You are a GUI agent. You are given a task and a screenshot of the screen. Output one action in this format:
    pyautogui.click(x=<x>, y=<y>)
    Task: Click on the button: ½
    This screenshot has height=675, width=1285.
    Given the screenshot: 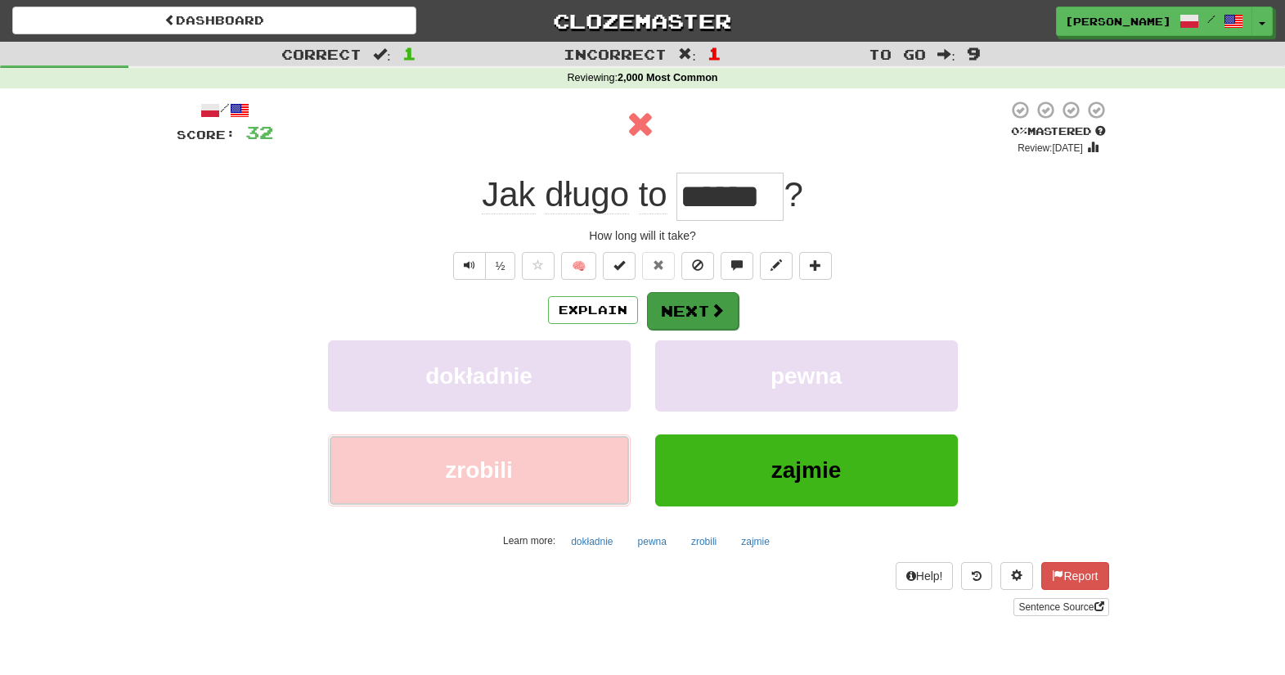 What is the action you would take?
    pyautogui.click(x=501, y=266)
    